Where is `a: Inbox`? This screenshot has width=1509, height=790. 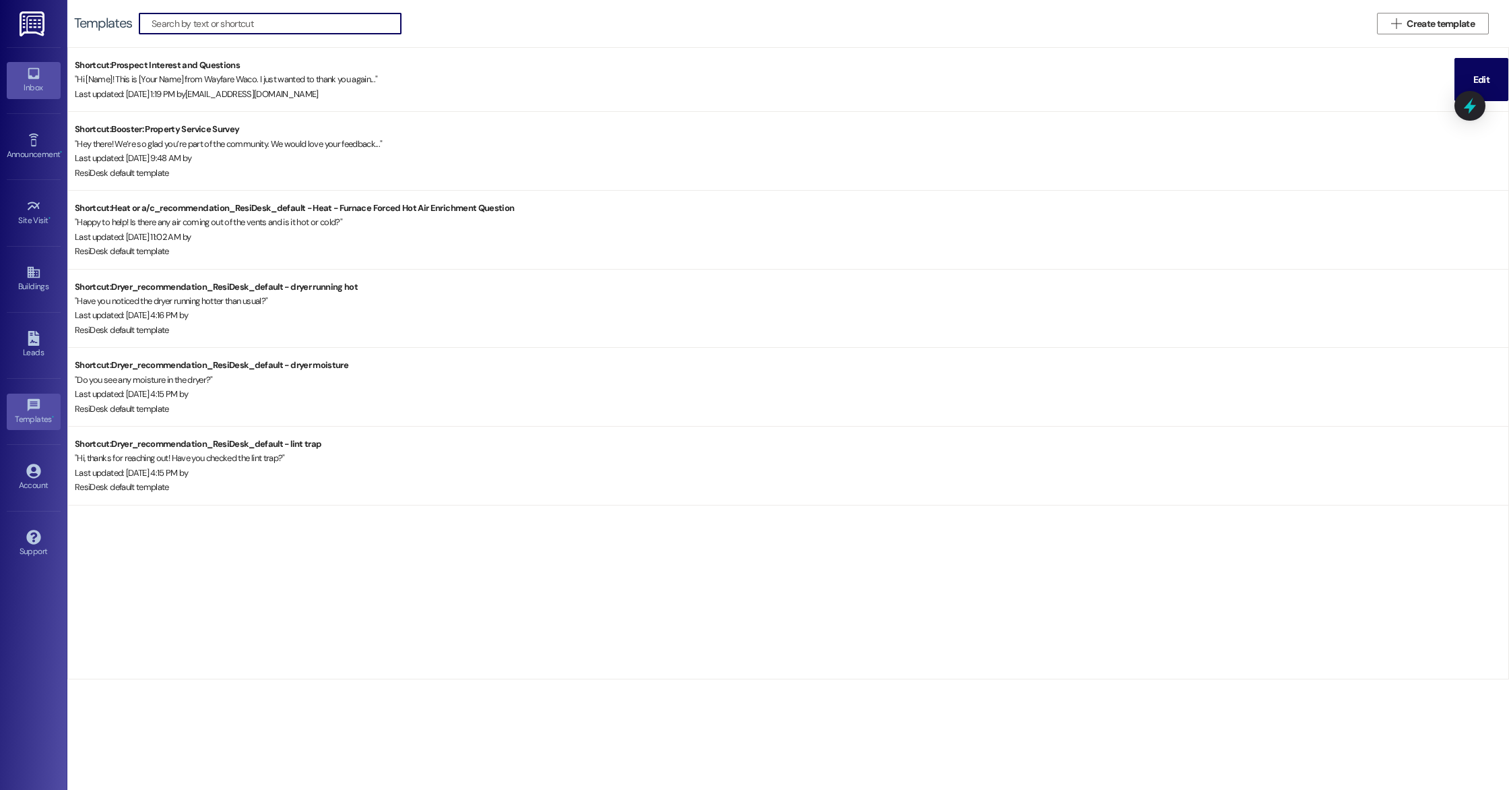
a: Inbox is located at coordinates (34, 80).